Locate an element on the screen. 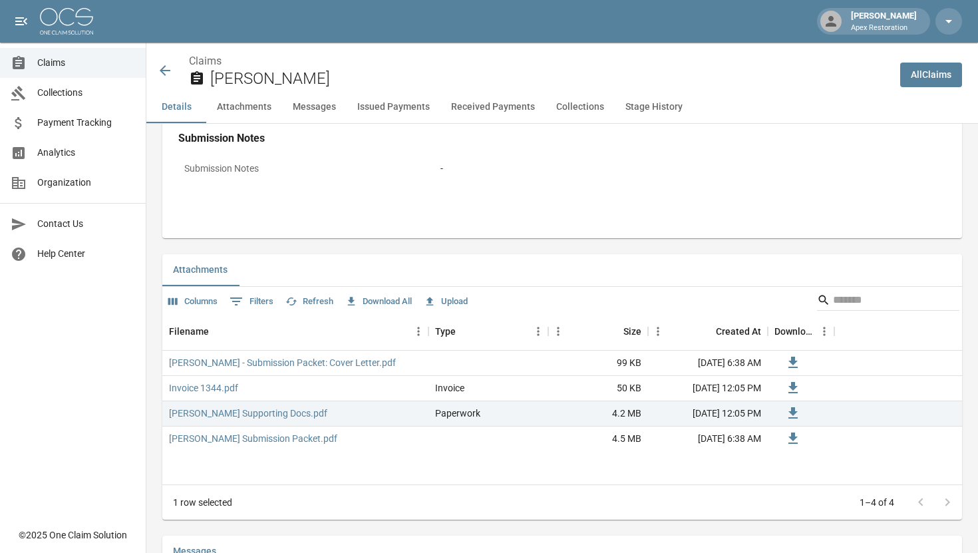 This screenshot has height=553, width=978. div: 4.5 MB is located at coordinates (598, 439).